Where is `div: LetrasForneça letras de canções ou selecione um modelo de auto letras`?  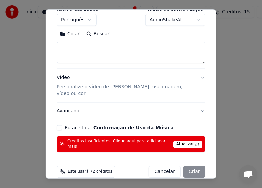 div: LetrasForneça letras de canções ou selecione um modelo de auto letras is located at coordinates (131, 38).